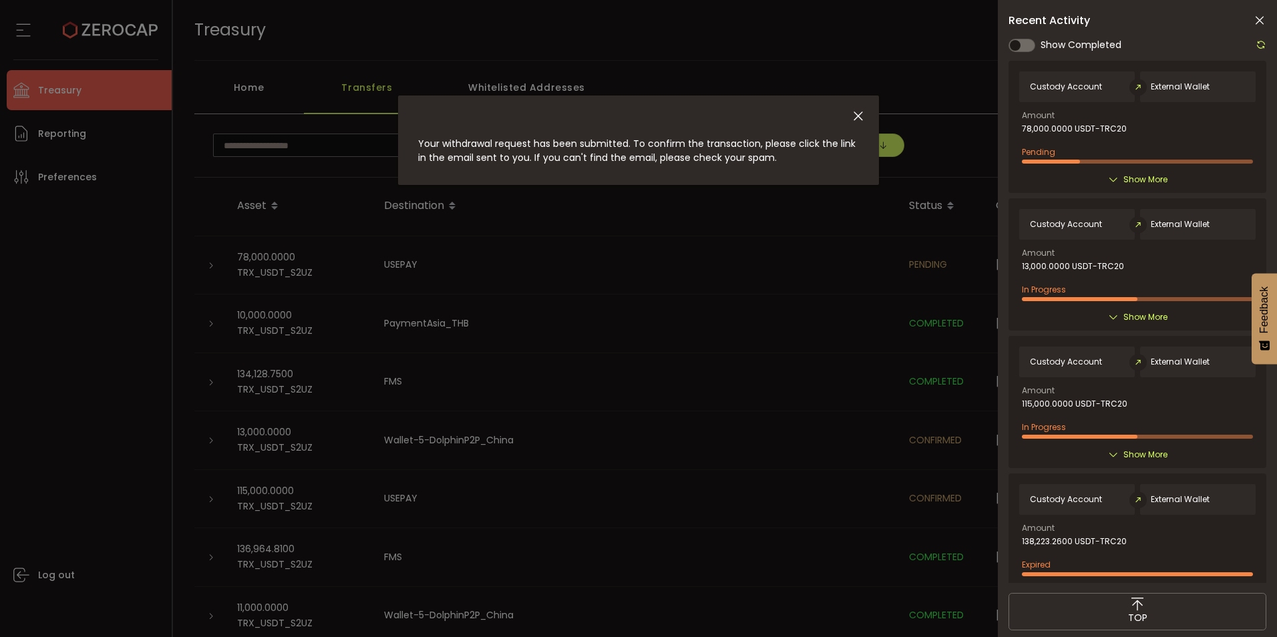  Describe the element at coordinates (1244, 605) in the screenshot. I see `div: Chat Widget` at that location.